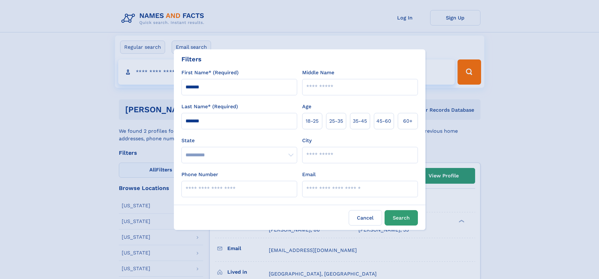  Describe the element at coordinates (336, 121) in the screenshot. I see `span: 25‑35` at that location.